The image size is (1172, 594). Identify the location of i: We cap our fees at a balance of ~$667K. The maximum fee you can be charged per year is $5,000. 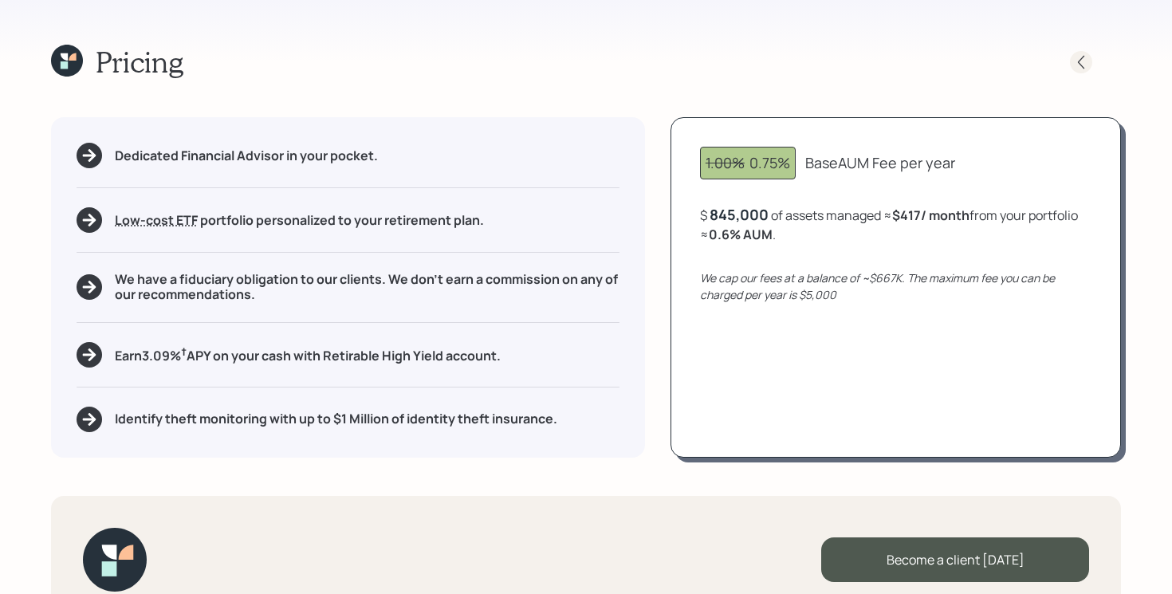
(877, 286).